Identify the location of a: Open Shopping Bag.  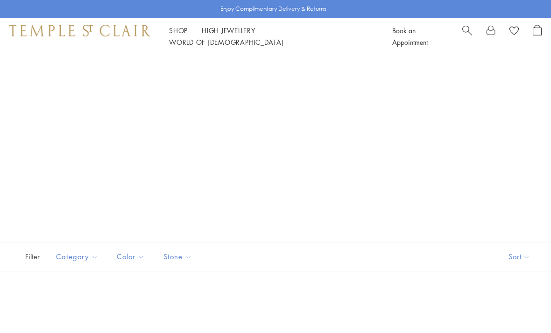
(537, 36).